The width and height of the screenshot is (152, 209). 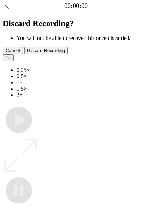 What do you see at coordinates (76, 6) in the screenshot?
I see `a: 00:00:00` at bounding box center [76, 6].